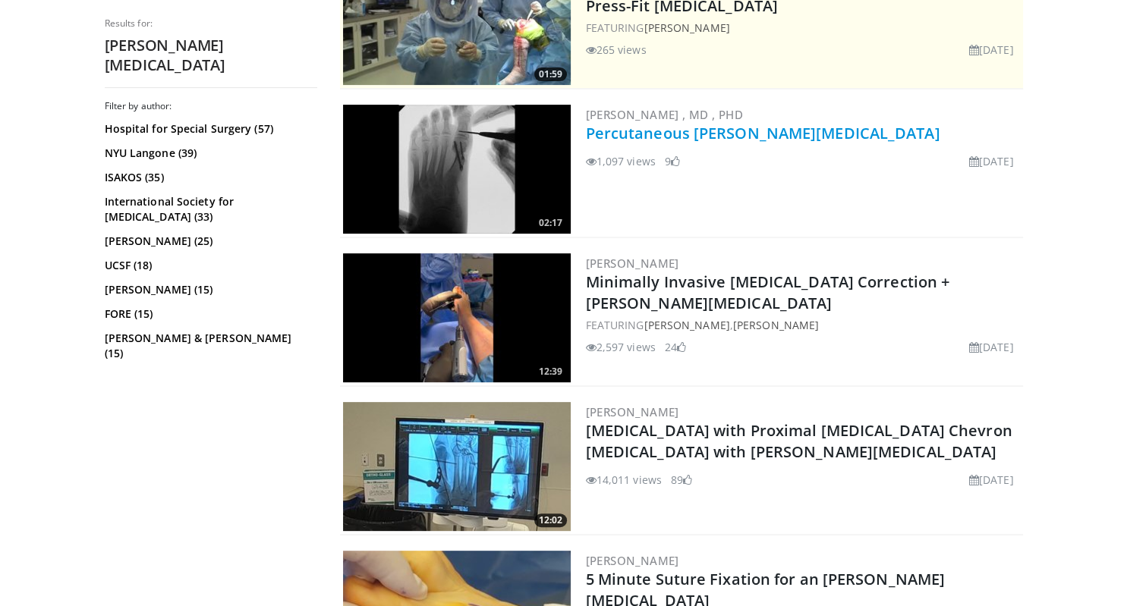 The height and width of the screenshot is (606, 1127). Describe the element at coordinates (550, 372) in the screenshot. I see `span: 12:39` at that location.